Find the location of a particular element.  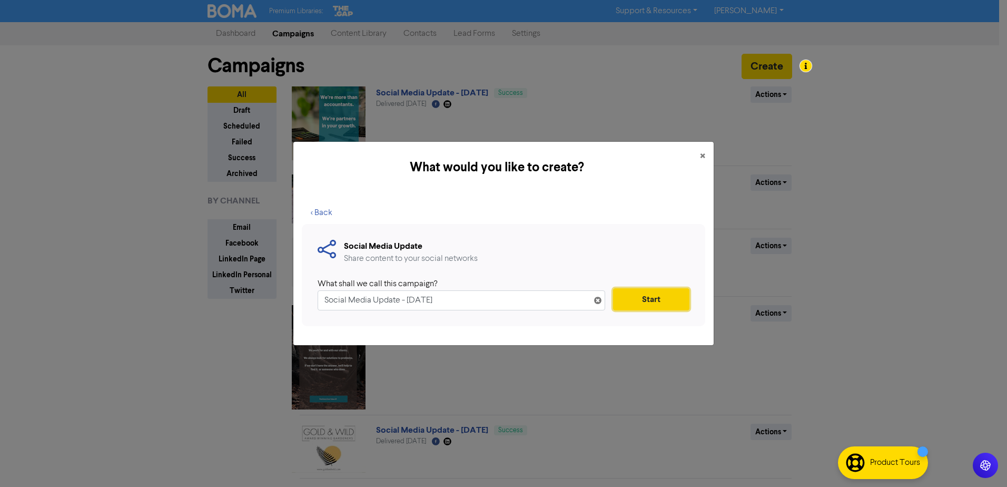

div: Share content to your social networks is located at coordinates (411, 259).